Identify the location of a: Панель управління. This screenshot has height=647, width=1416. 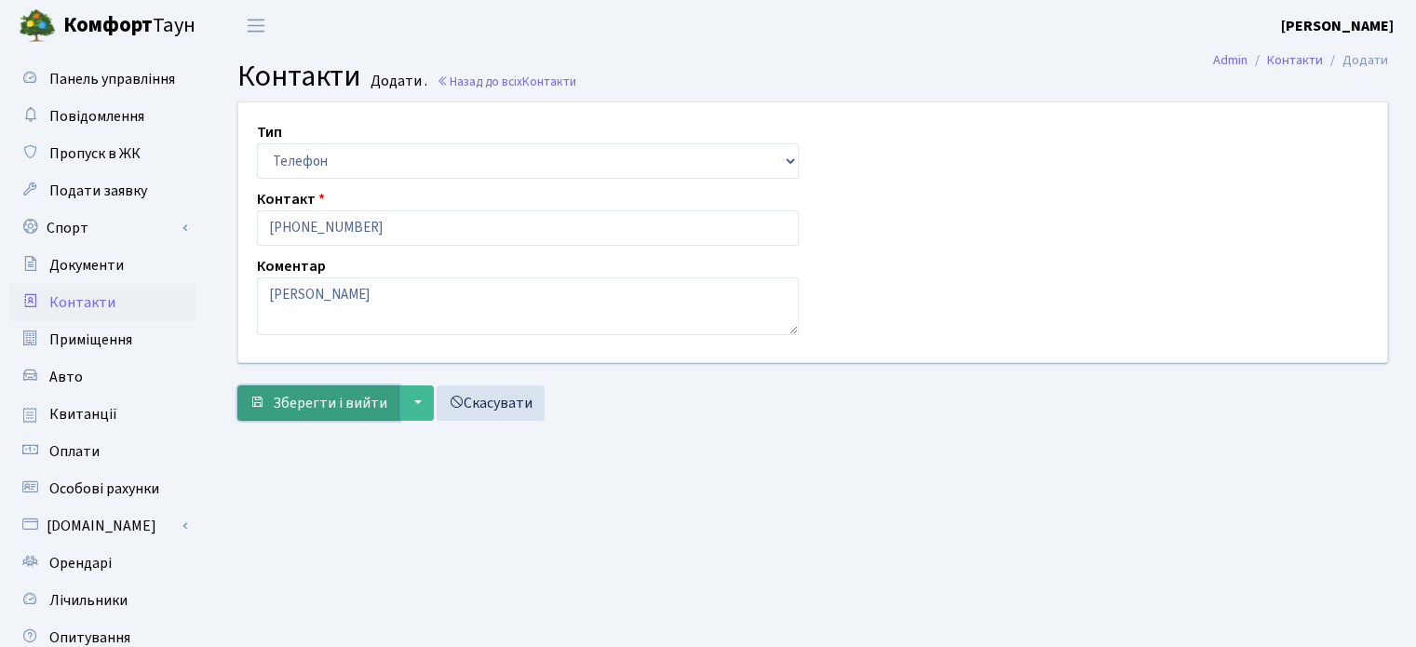
(102, 79).